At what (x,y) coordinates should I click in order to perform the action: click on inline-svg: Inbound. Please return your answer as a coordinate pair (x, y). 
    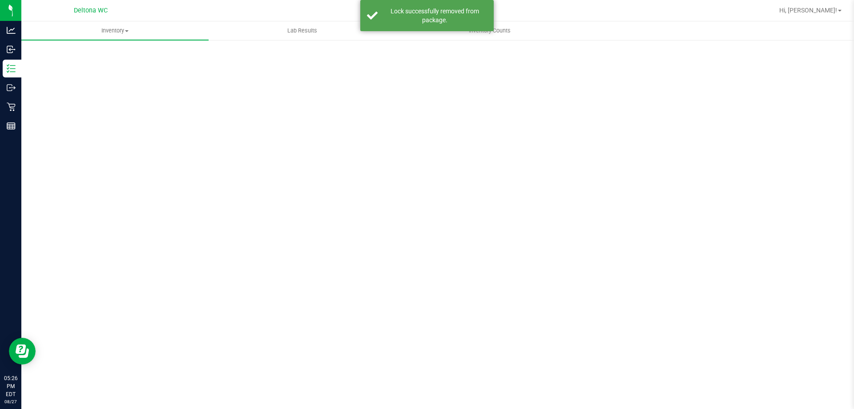
    Looking at the image, I should click on (11, 49).